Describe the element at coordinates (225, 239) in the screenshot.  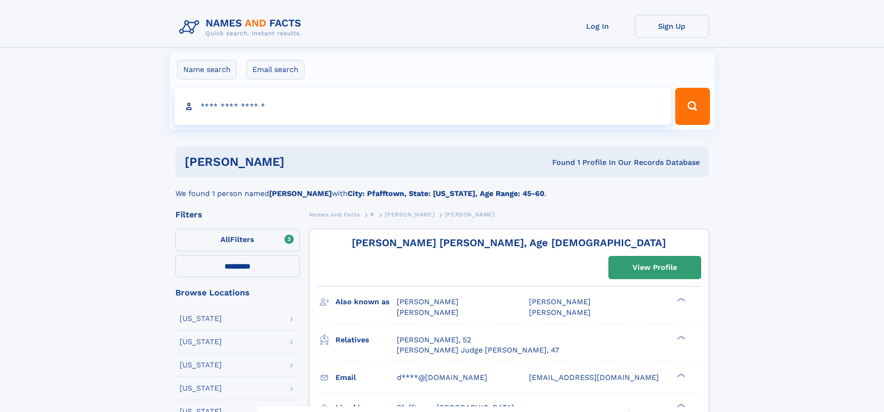
I see `span: All` at that location.